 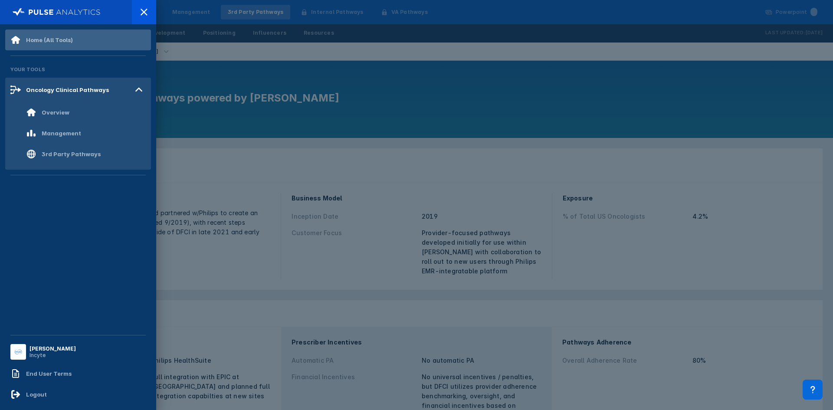 I want to click on img: pulse-logo-full-white.svg, so click(x=56, y=12).